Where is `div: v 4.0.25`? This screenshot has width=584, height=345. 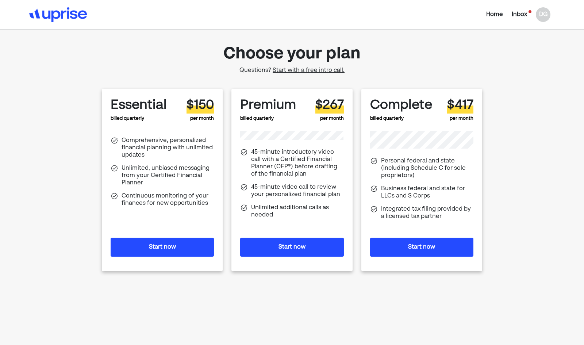
div: v 4.0.25 is located at coordinates (28, 15).